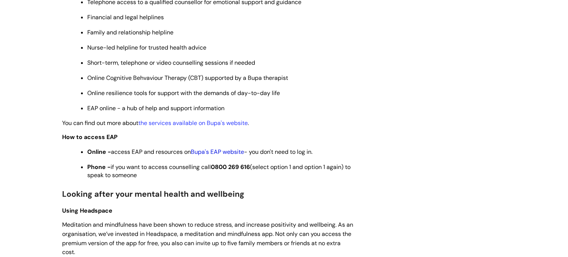  Describe the element at coordinates (156, 108) in the screenshot. I see `span: EAP online - a hub of help and support information` at that location.